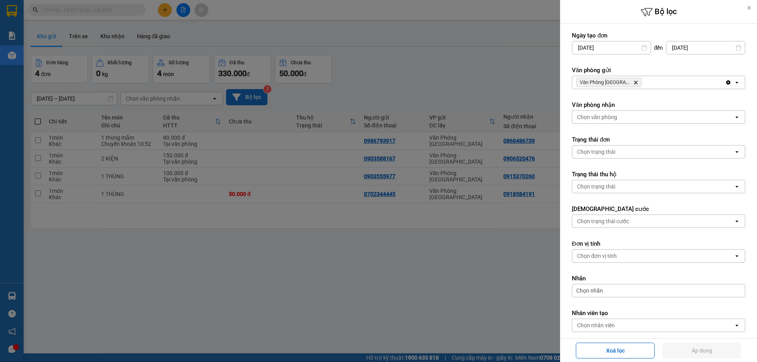  What do you see at coordinates (659, 313) in the screenshot?
I see `label: Nhân viên tạo` at bounding box center [659, 313].